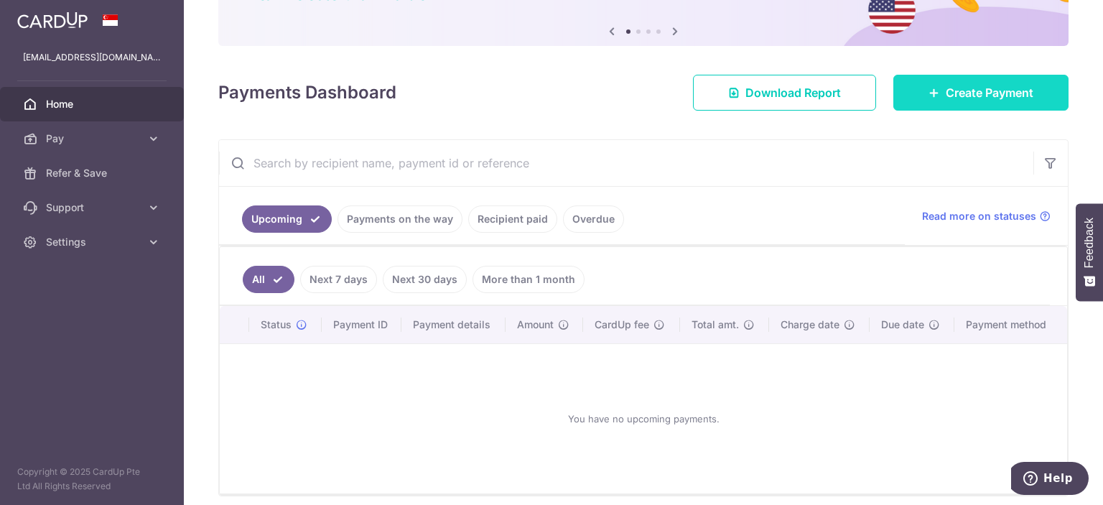 This screenshot has height=505, width=1103. Describe the element at coordinates (644, 419) in the screenshot. I see `div: You have no upcoming payments.` at that location.